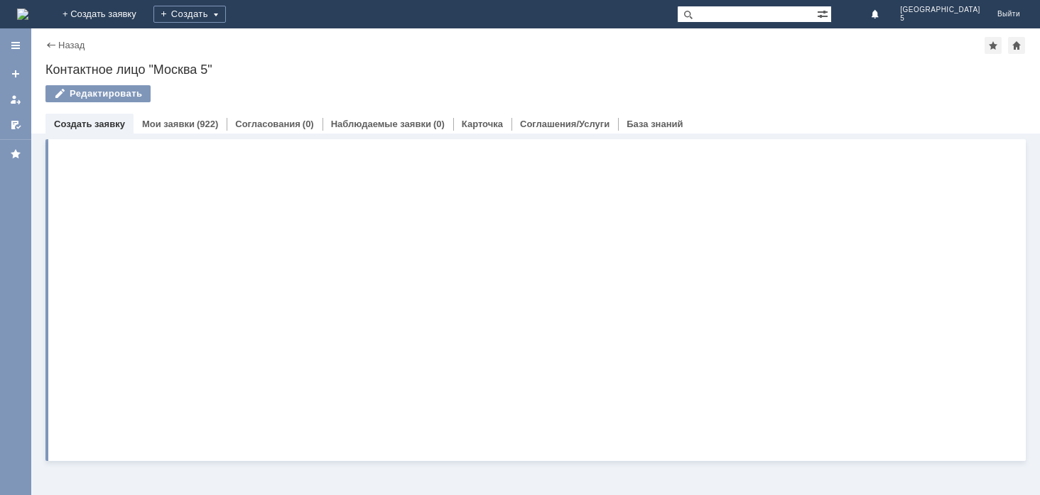 Image resolution: width=1040 pixels, height=495 pixels. I want to click on span: 5, so click(940, 18).